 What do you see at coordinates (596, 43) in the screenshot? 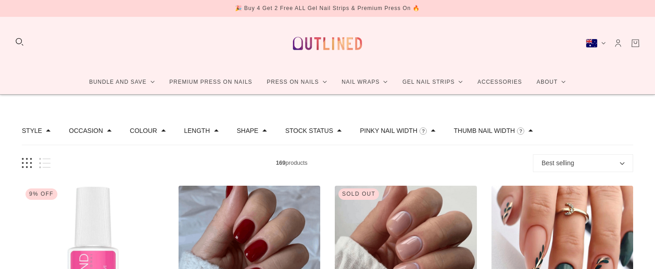
I see `button: Australia` at bounding box center [596, 43].